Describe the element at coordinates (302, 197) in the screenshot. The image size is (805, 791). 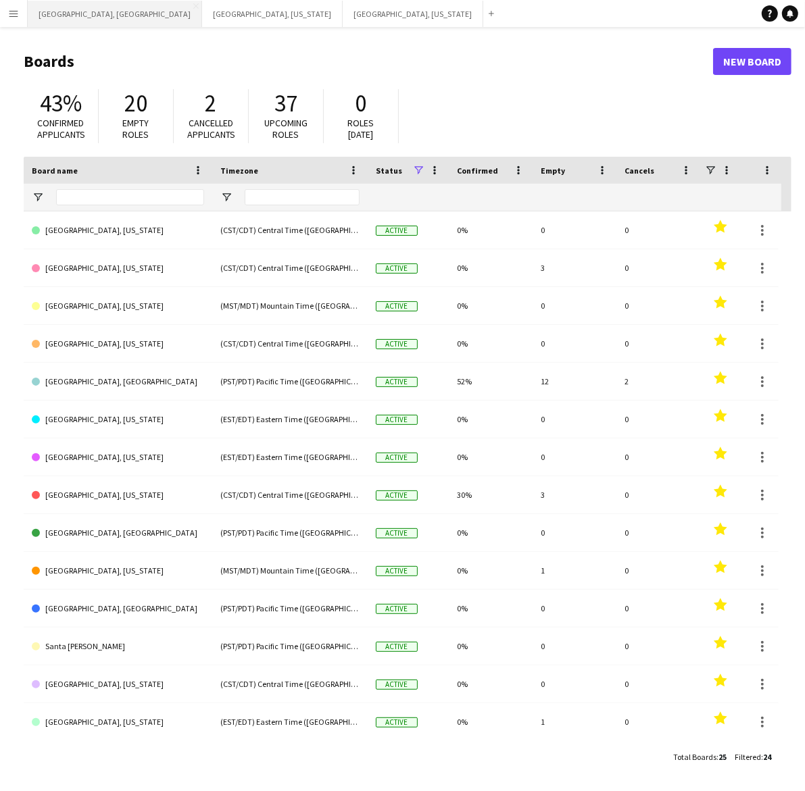
I see `input: Timezone Filter Input` at that location.